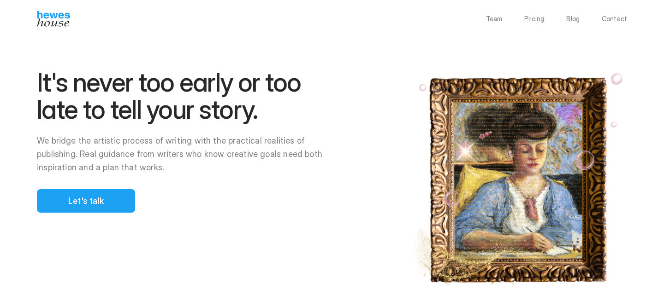 The height and width of the screenshot is (301, 664). I want to click on img: Hewes House’s book coach services offer creative writing courses, writing class to learn differen..., so click(53, 19).